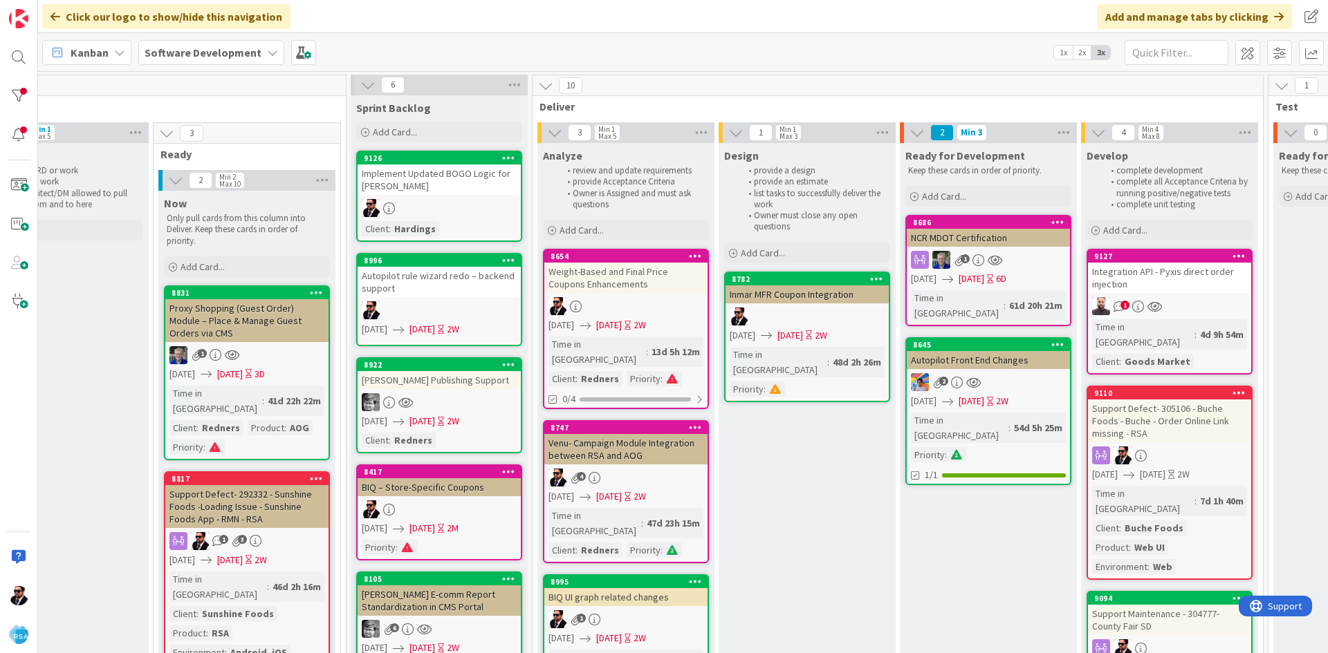 The width and height of the screenshot is (1328, 653). I want to click on div: 4d 9h 54m, so click(1221, 335).